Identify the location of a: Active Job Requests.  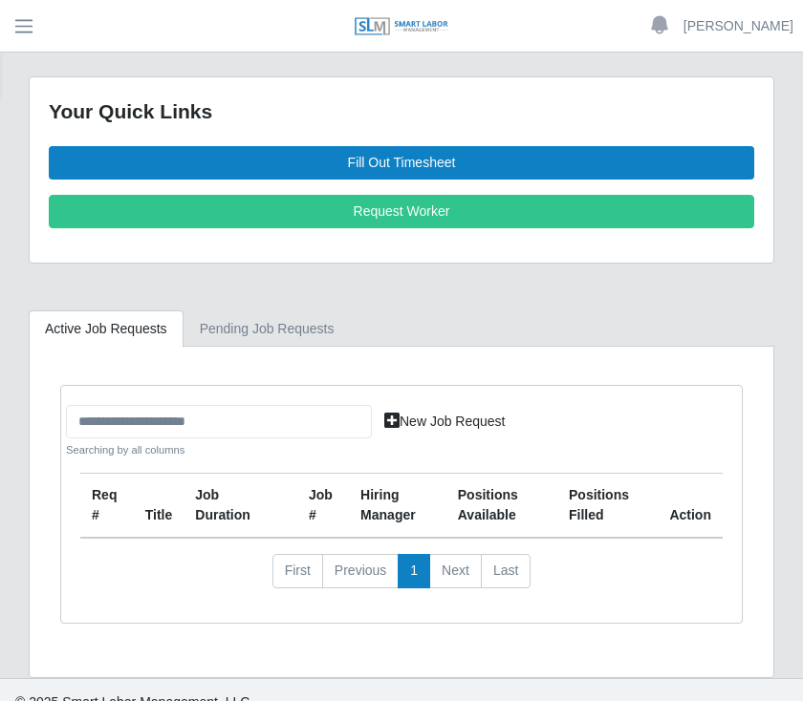
(106, 329).